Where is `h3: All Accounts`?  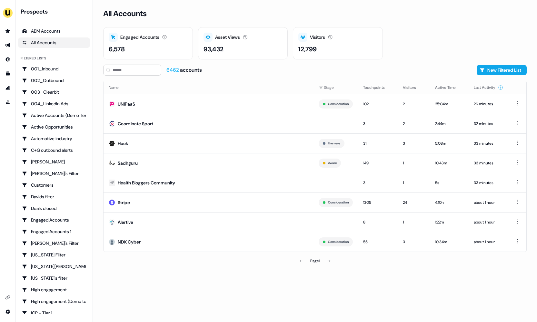
h3: All Accounts is located at coordinates (125, 14).